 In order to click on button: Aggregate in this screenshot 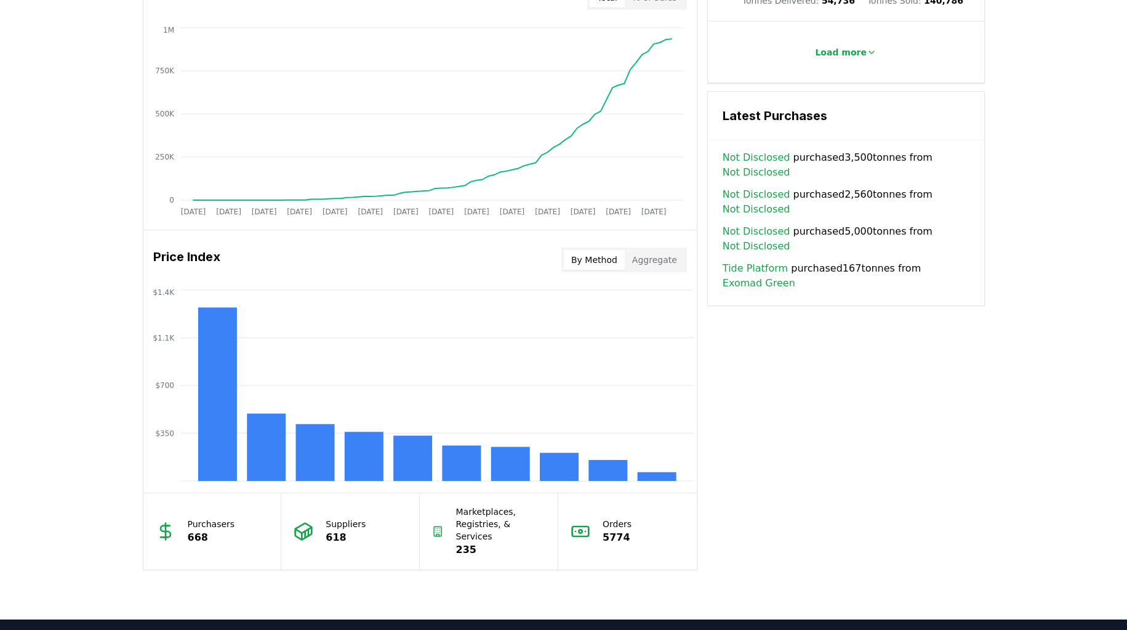, I will do `click(655, 260)`.